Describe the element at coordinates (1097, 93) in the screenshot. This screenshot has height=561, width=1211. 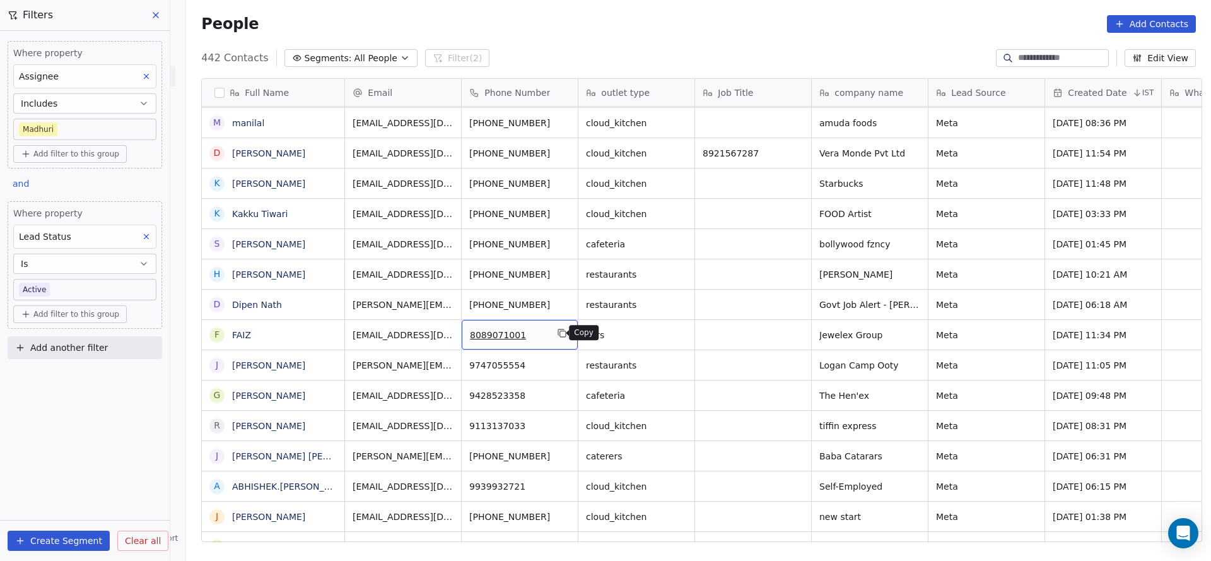
I see `span: Created Date` at that location.